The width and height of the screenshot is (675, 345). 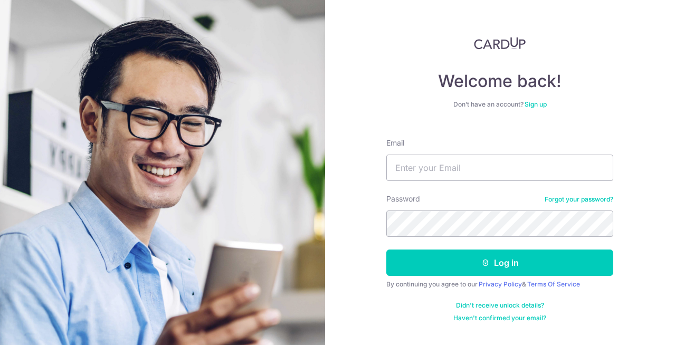 I want to click on a: Didn't receive unlock details?, so click(x=500, y=306).